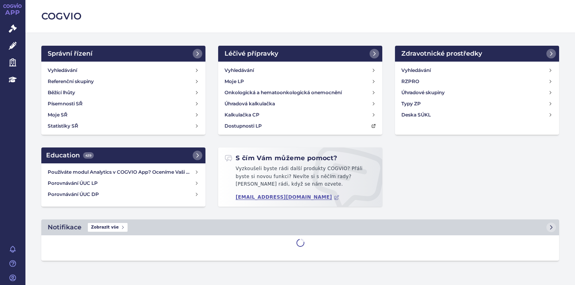  I want to click on a: Správní řízení, so click(123, 54).